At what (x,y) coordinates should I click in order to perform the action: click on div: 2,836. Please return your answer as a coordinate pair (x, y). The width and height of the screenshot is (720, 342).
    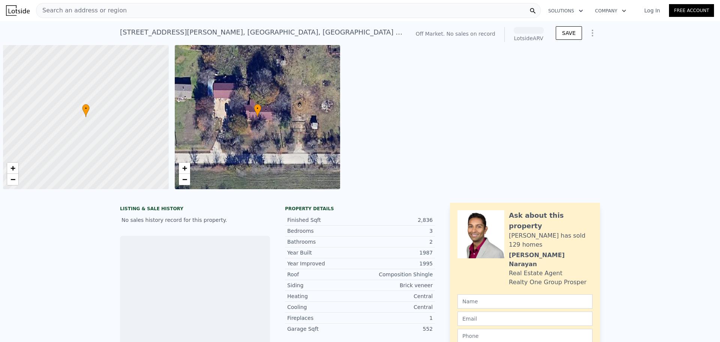
    Looking at the image, I should click on (396, 220).